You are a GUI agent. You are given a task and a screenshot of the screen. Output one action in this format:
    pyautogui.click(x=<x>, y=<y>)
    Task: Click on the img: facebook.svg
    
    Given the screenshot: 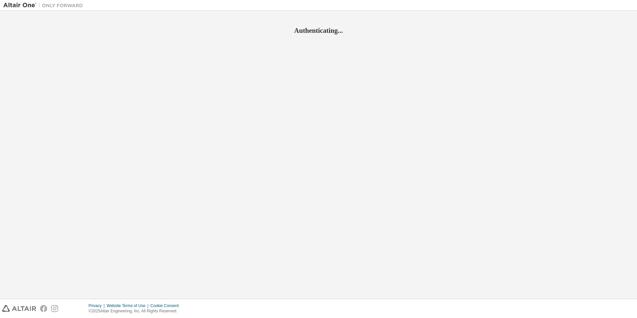 What is the action you would take?
    pyautogui.click(x=43, y=309)
    